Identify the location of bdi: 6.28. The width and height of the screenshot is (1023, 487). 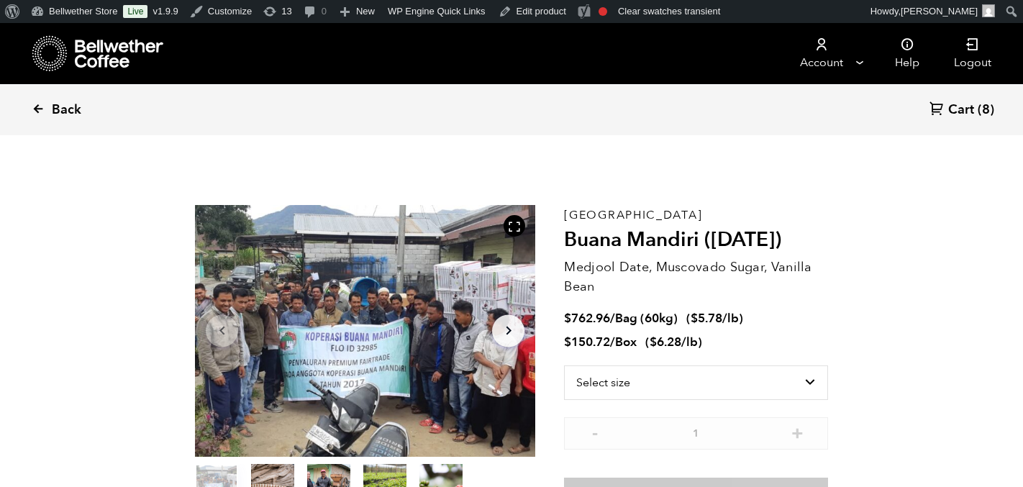
(665, 342).